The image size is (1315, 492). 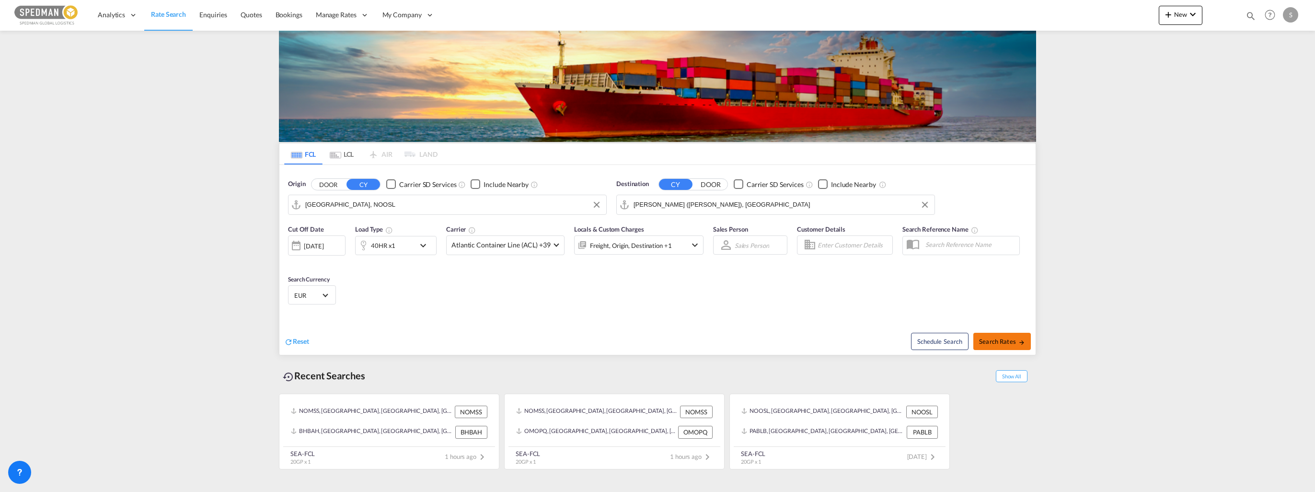 I want to click on span: Origin, so click(x=297, y=184).